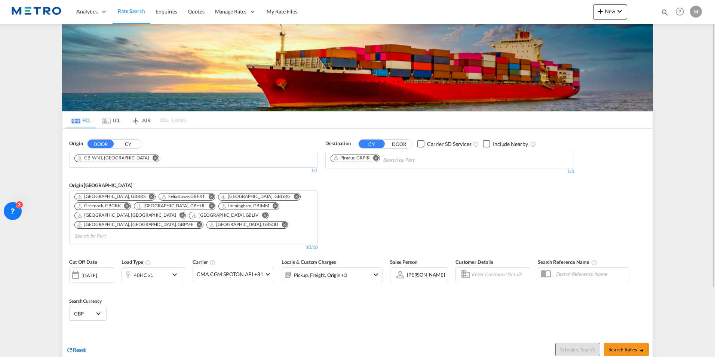 The height and width of the screenshot is (357, 715). I want to click on div: Grangemouth, GBGRG, so click(255, 196).